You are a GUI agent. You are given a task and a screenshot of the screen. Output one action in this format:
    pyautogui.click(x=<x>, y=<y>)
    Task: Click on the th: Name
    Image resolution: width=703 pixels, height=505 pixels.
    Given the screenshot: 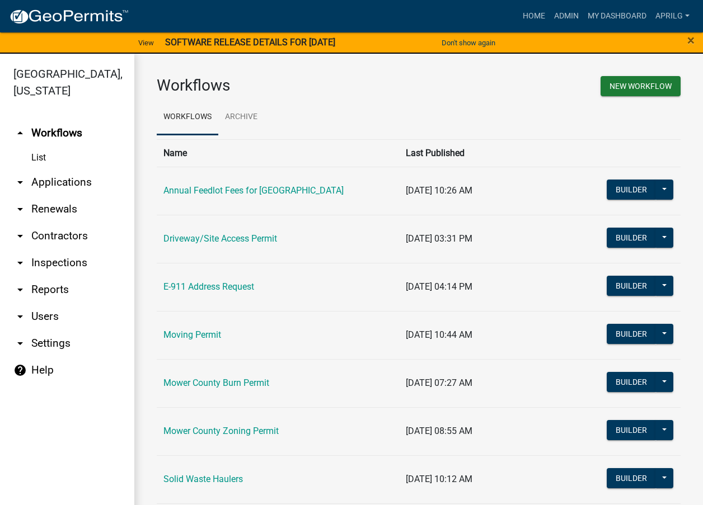 What is the action you would take?
    pyautogui.click(x=277, y=153)
    